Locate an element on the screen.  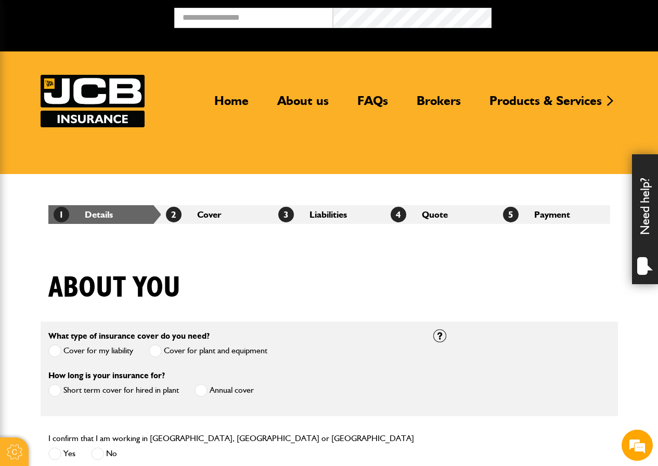
label: Yes is located at coordinates (62, 454).